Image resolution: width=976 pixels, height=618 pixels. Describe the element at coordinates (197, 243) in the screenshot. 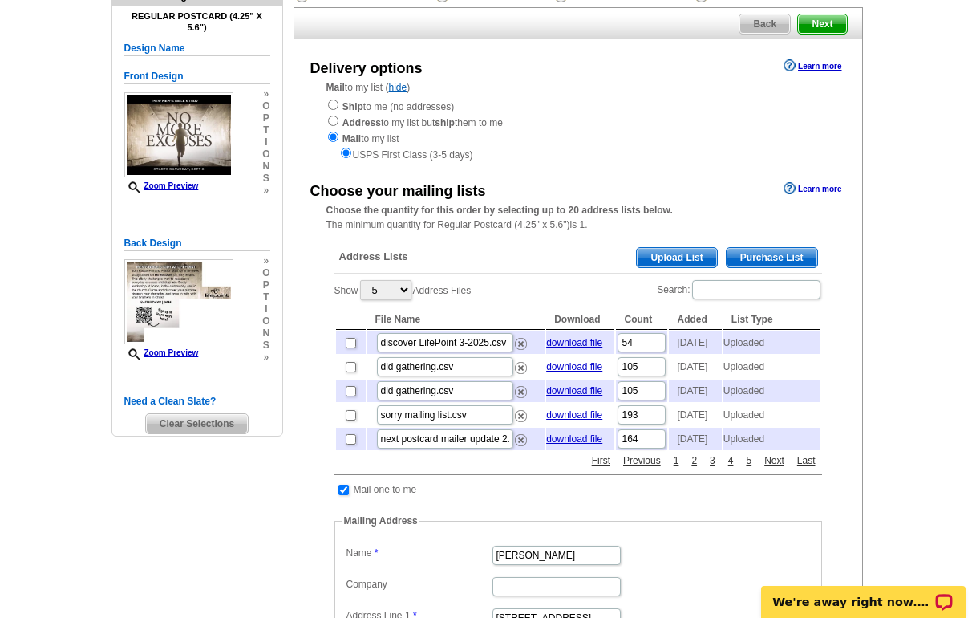

I see `h5: Back Design` at that location.